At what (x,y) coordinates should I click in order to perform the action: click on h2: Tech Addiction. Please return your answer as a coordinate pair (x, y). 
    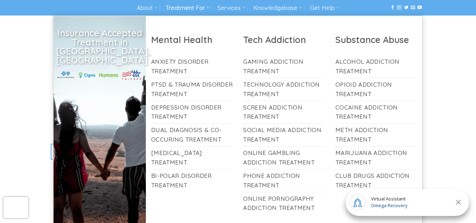
    Looking at the image, I should click on (284, 39).